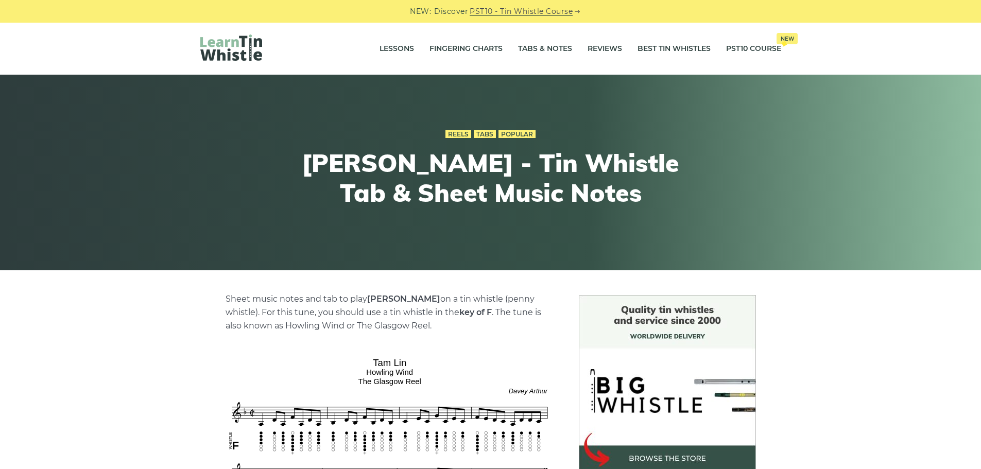 This screenshot has height=469, width=981. I want to click on a: Reviews, so click(605, 49).